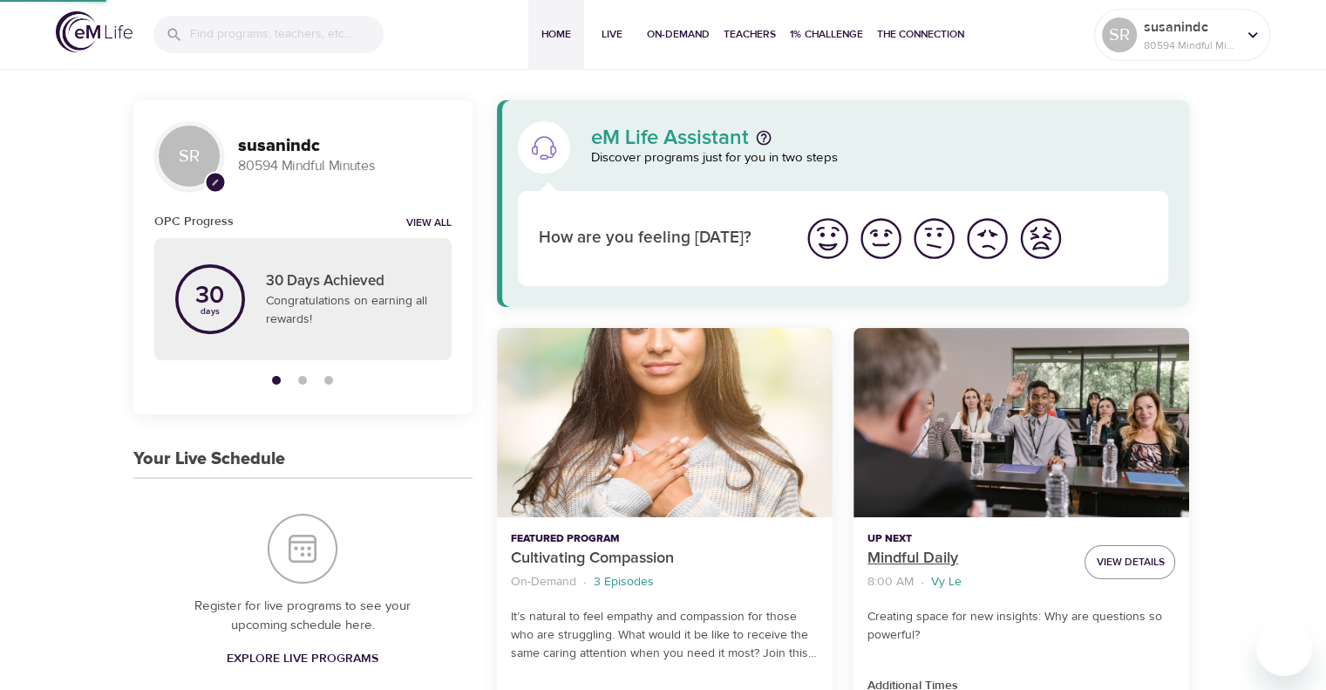  I want to click on p: days, so click(209, 311).